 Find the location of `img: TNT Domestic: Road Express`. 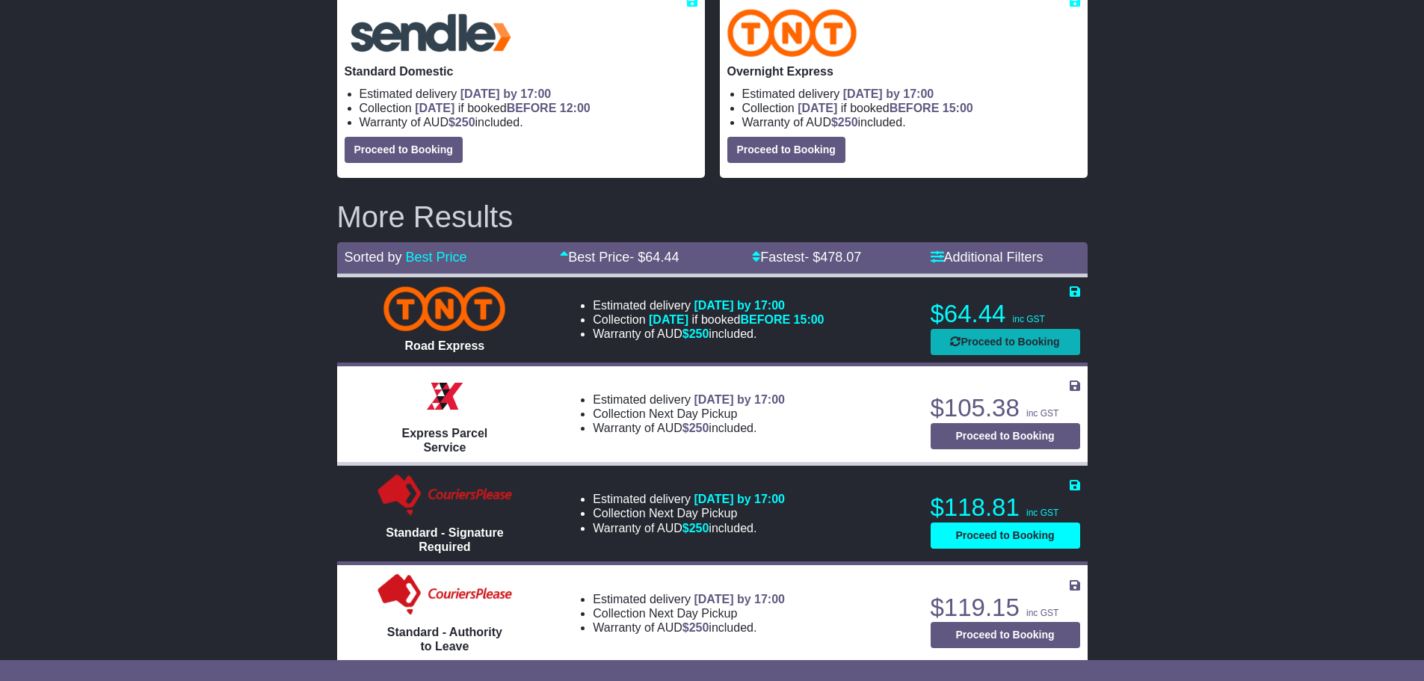

img: TNT Domestic: Road Express is located at coordinates (444, 309).